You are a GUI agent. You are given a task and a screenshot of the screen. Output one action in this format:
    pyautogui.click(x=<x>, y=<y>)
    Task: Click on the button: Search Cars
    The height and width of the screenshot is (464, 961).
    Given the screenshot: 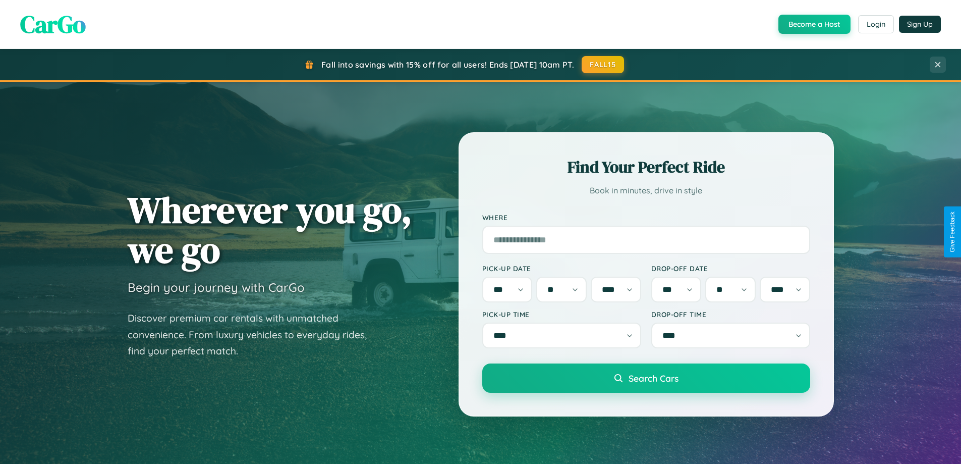 What is the action you would take?
    pyautogui.click(x=646, y=378)
    